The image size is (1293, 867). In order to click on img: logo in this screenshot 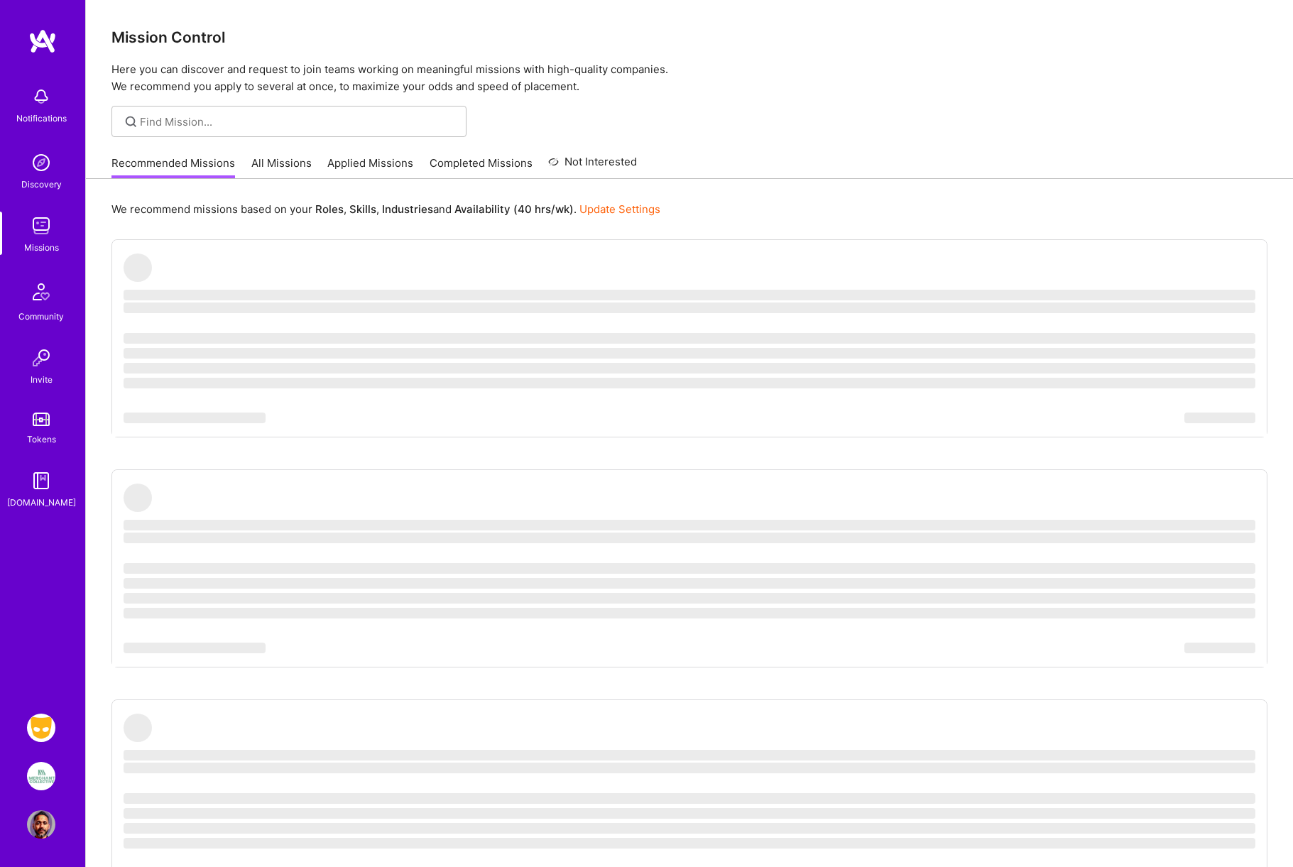, I will do `click(43, 41)`.